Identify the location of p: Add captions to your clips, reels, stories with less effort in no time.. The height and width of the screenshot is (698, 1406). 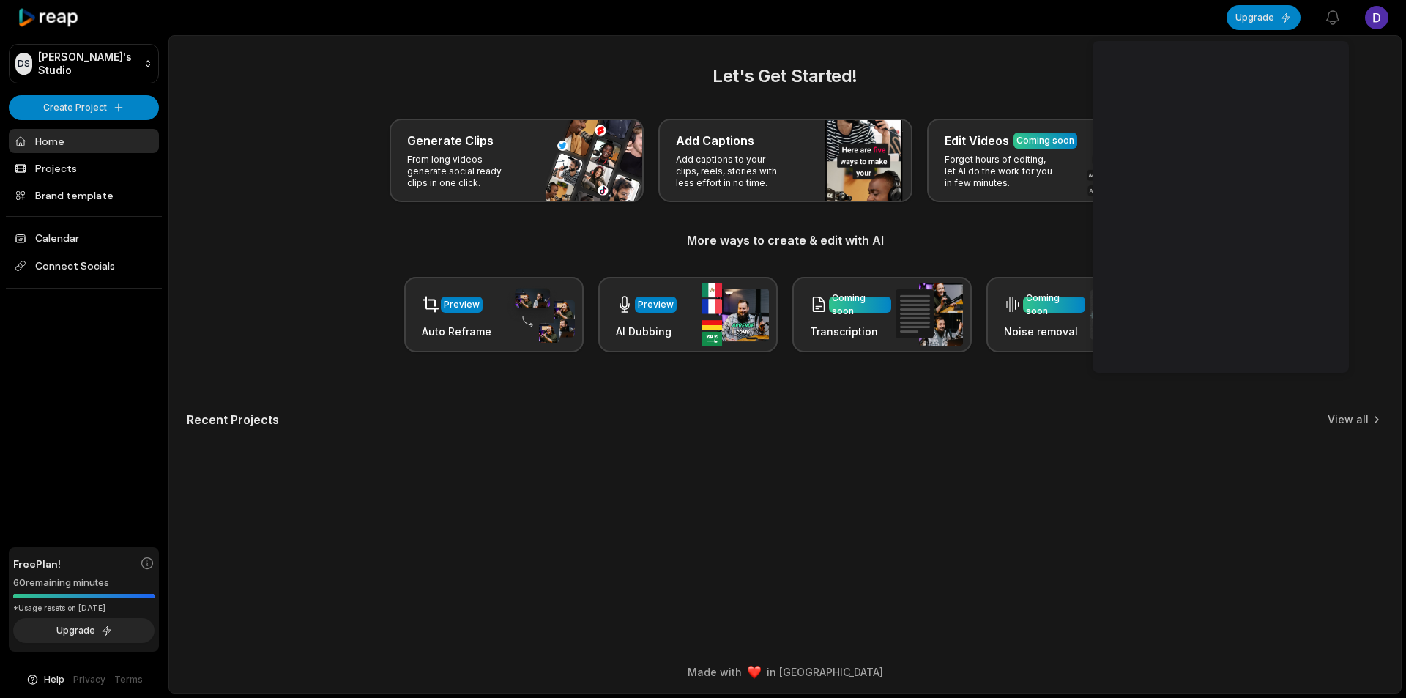
(732, 171).